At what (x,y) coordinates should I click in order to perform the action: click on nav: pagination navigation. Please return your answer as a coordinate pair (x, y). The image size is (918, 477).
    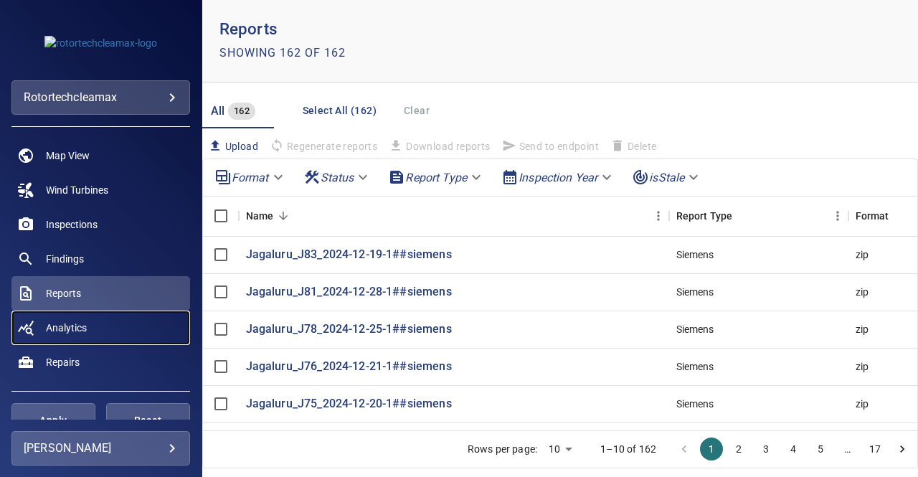
    Looking at the image, I should click on (793, 449).